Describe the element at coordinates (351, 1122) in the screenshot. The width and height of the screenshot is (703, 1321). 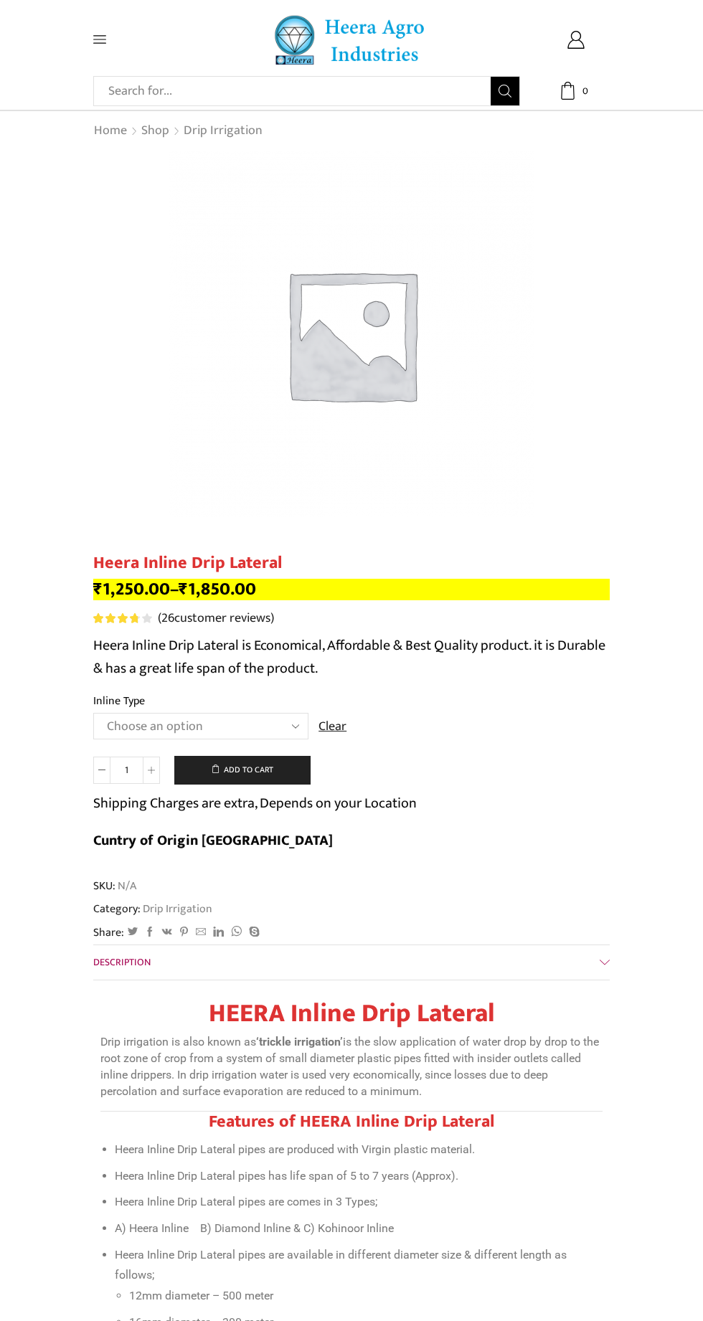
I see `strong: Features of HEERA Inline Drip Lateral` at that location.